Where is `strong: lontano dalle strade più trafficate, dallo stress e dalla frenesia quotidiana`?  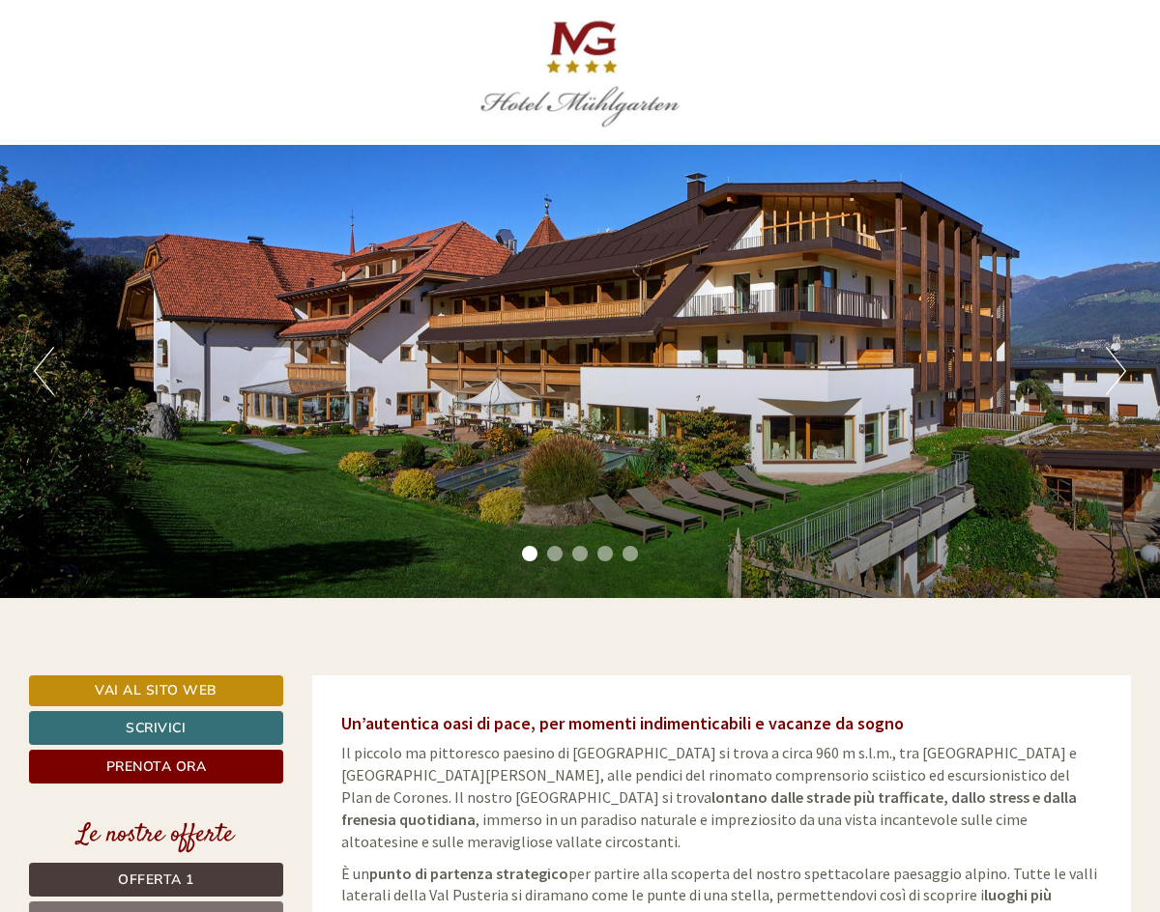
strong: lontano dalle strade più trafficate, dallo stress e dalla frenesia quotidiana is located at coordinates (708, 808).